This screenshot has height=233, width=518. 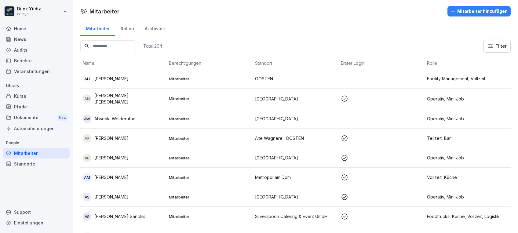 What do you see at coordinates (87, 158) in the screenshot?
I see `div: AB` at bounding box center [87, 158].